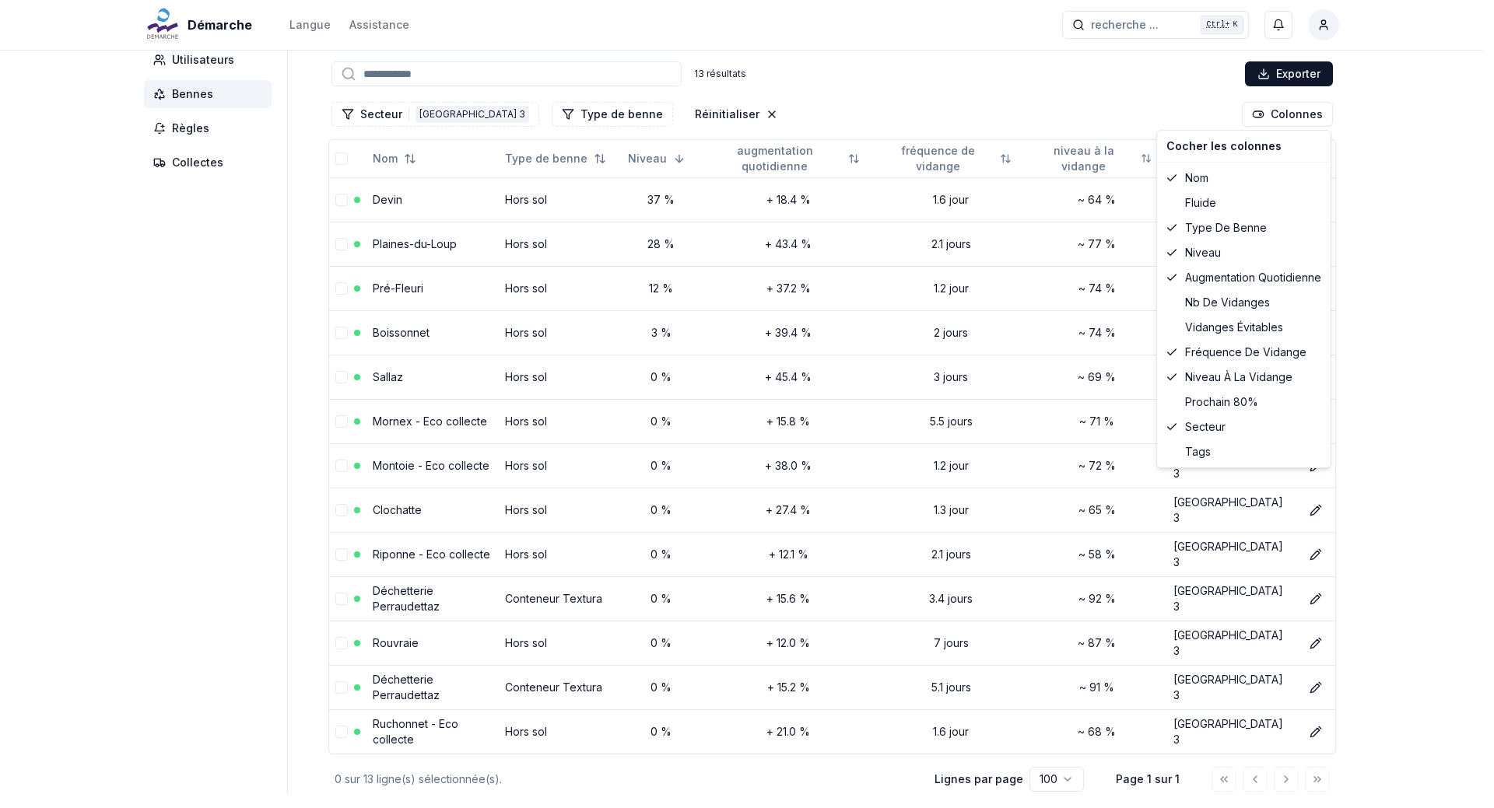  Describe the element at coordinates (1243, 377) in the screenshot. I see `div: niveau à la vidange` at that location.